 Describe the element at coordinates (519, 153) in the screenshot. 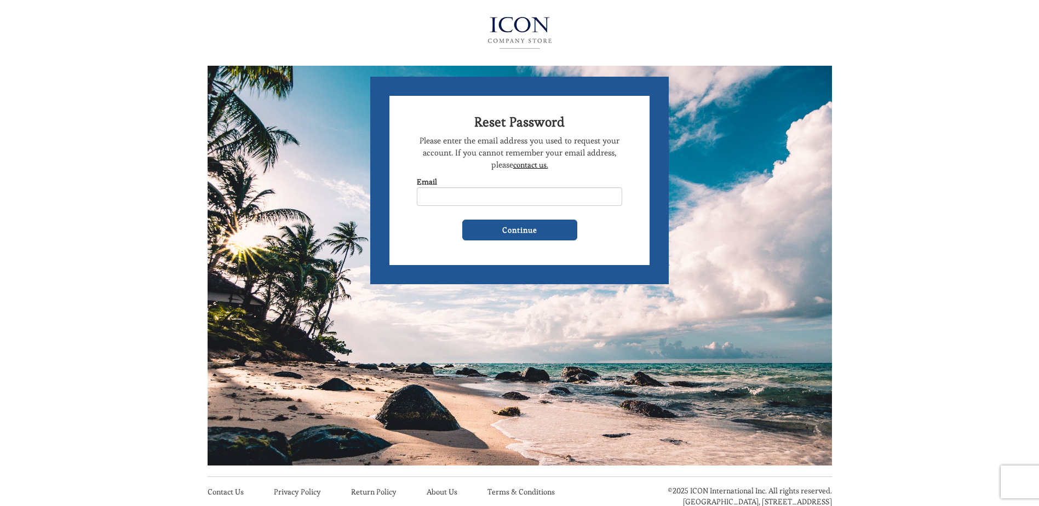

I see `p: Please enter the email address you used to request your account. If you cannot remember your emai...` at that location.